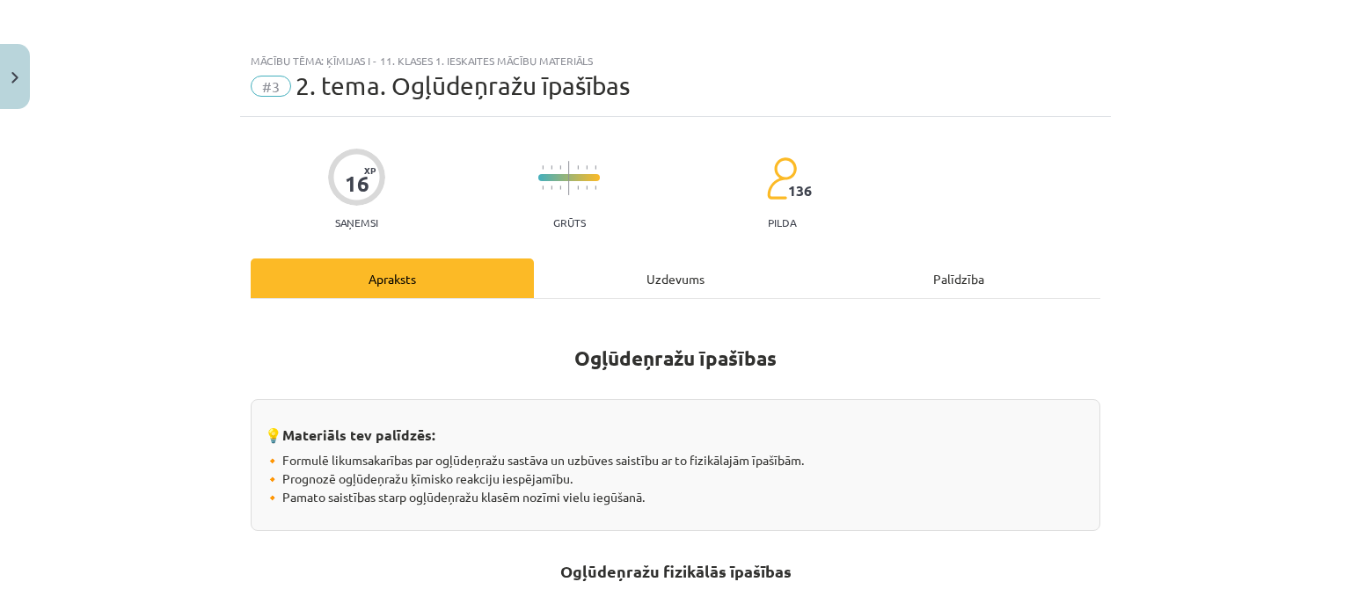  What do you see at coordinates (392, 278) in the screenshot?
I see `div: Apraksts` at bounding box center [392, 278].